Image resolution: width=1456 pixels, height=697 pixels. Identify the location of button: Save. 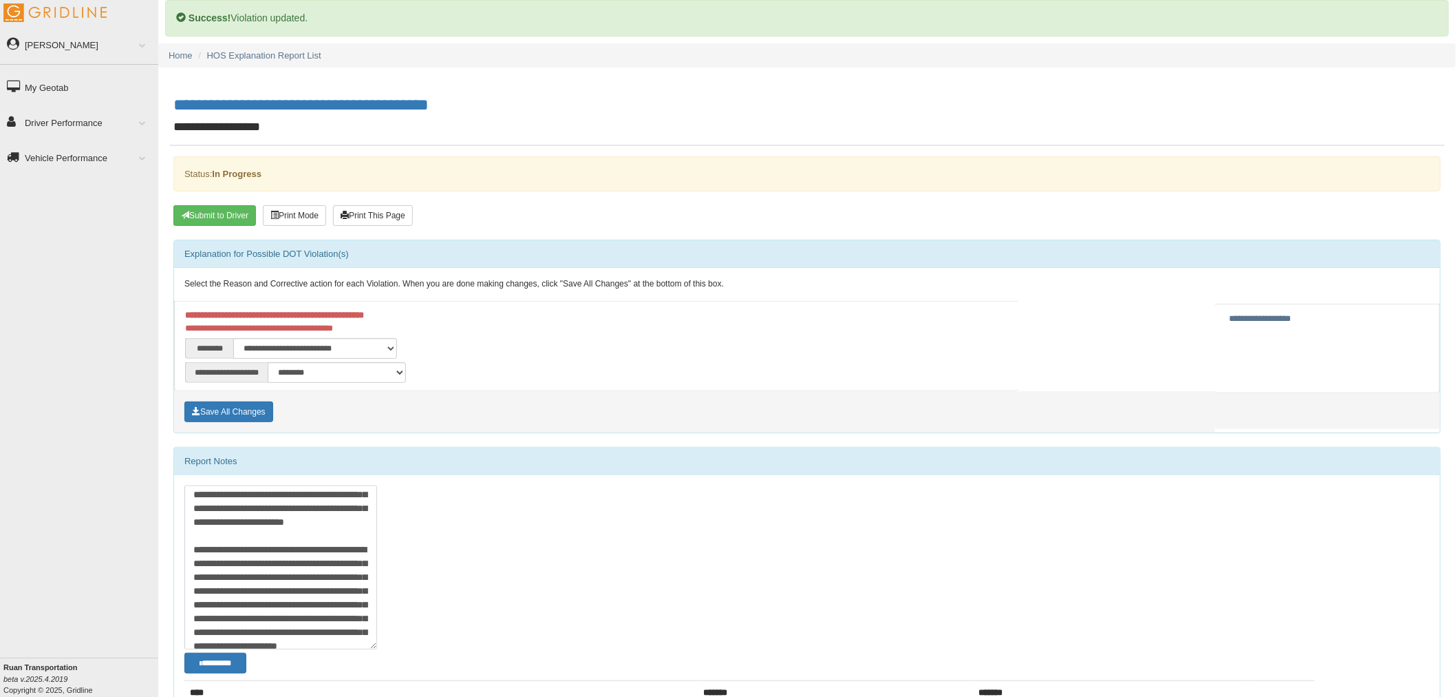
(228, 412).